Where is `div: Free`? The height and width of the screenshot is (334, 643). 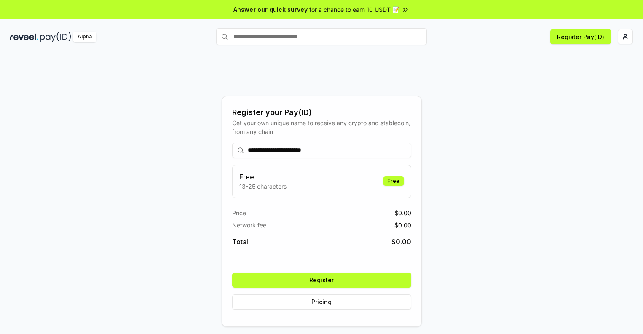 div: Free is located at coordinates (393, 181).